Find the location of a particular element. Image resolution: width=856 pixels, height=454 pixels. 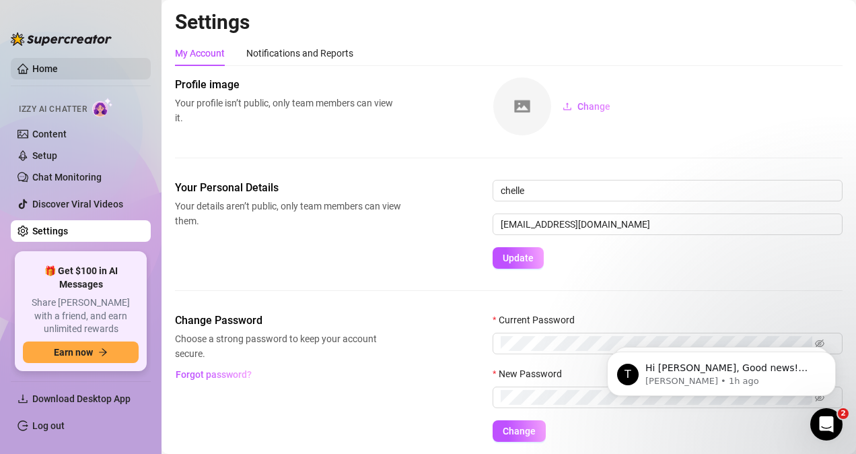

button: Earn nowarrow-right is located at coordinates (81, 352).